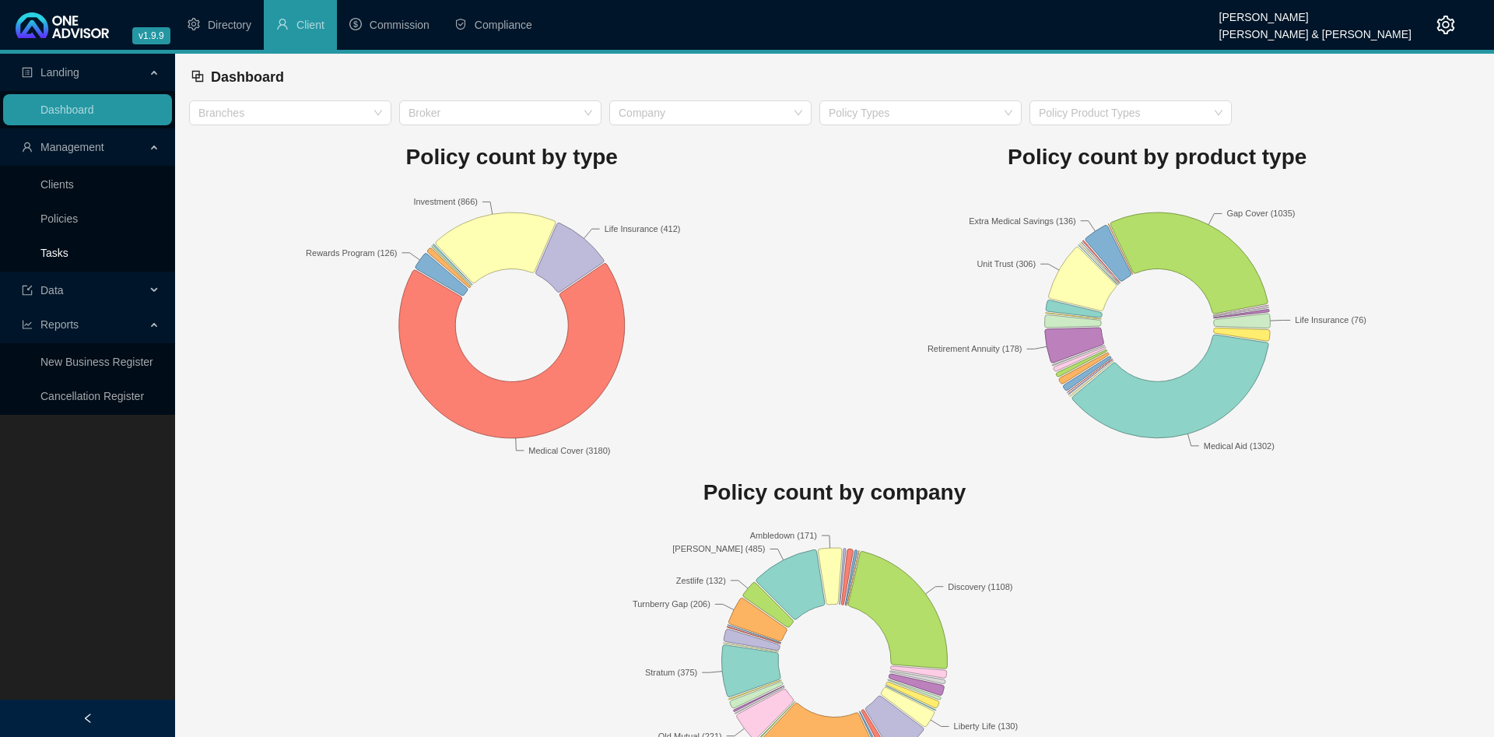 This screenshot has height=737, width=1494. Describe the element at coordinates (671, 672) in the screenshot. I see `text: Stratum (375)` at that location.